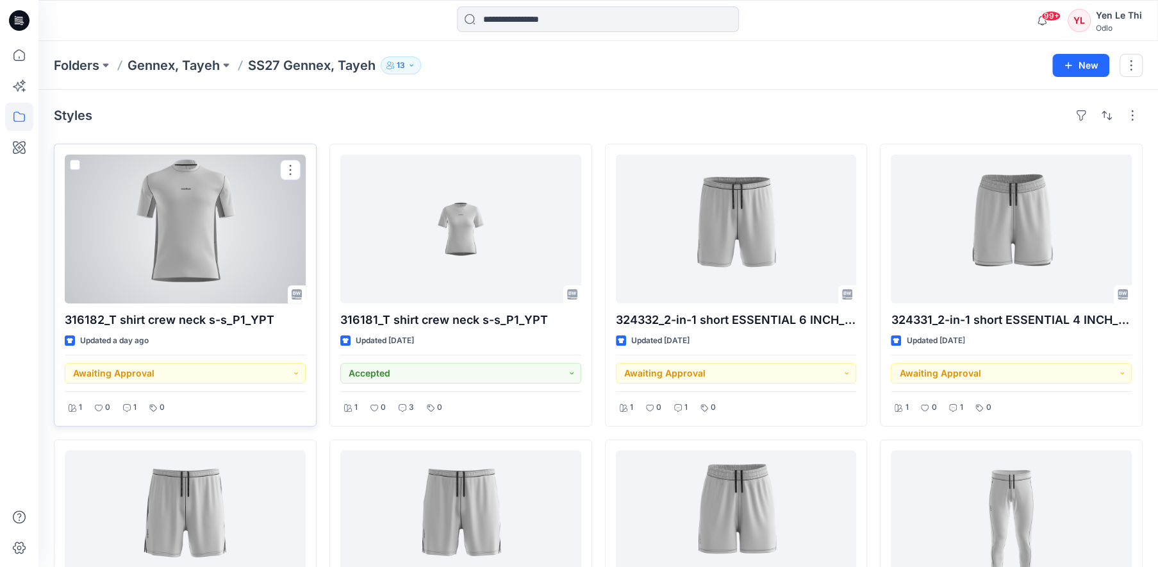 Image resolution: width=1158 pixels, height=567 pixels. What do you see at coordinates (1079, 21) in the screenshot?
I see `div: YL` at bounding box center [1079, 21].